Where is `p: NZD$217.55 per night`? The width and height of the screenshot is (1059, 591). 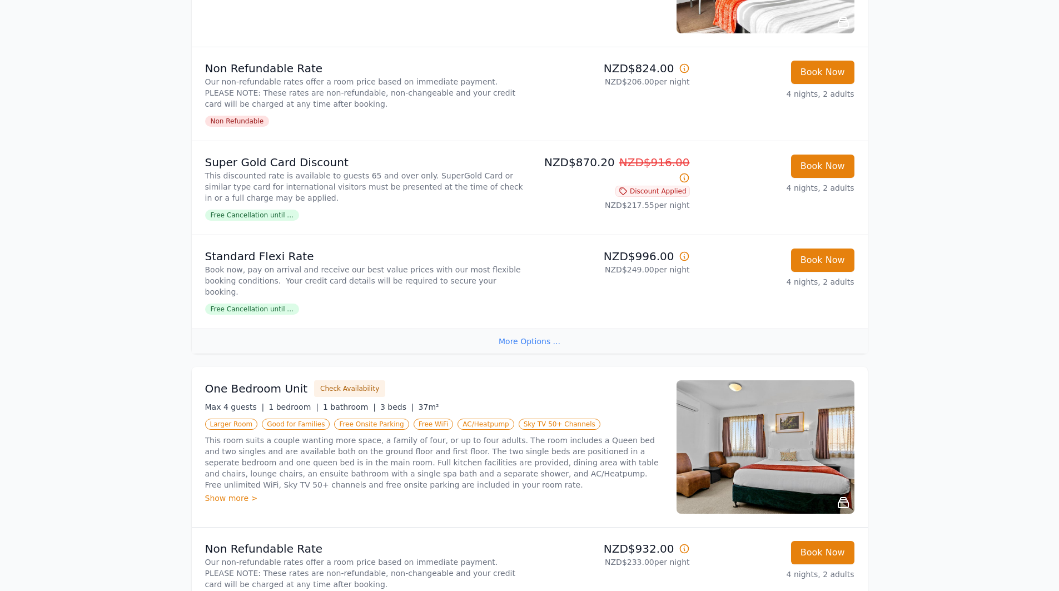
p: NZD$217.55 per night is located at coordinates (612, 205).